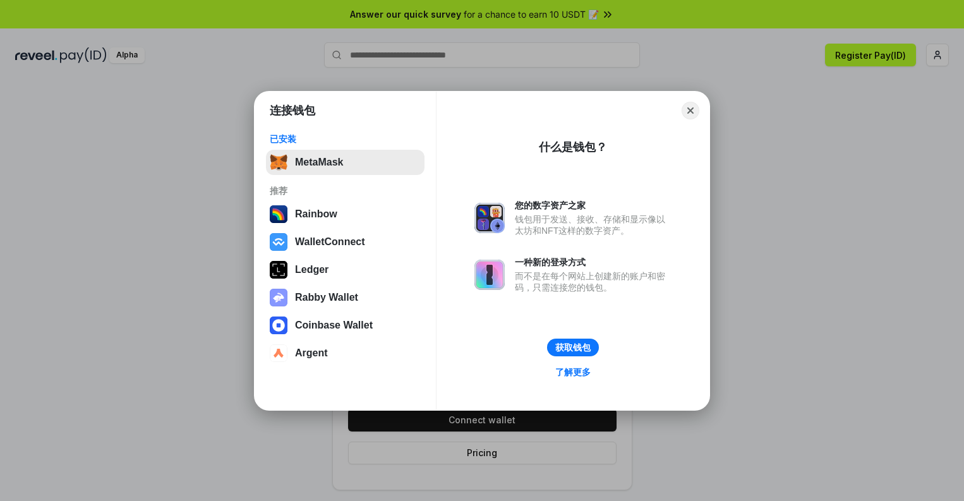  Describe the element at coordinates (345, 139) in the screenshot. I see `div: 已安装` at that location.